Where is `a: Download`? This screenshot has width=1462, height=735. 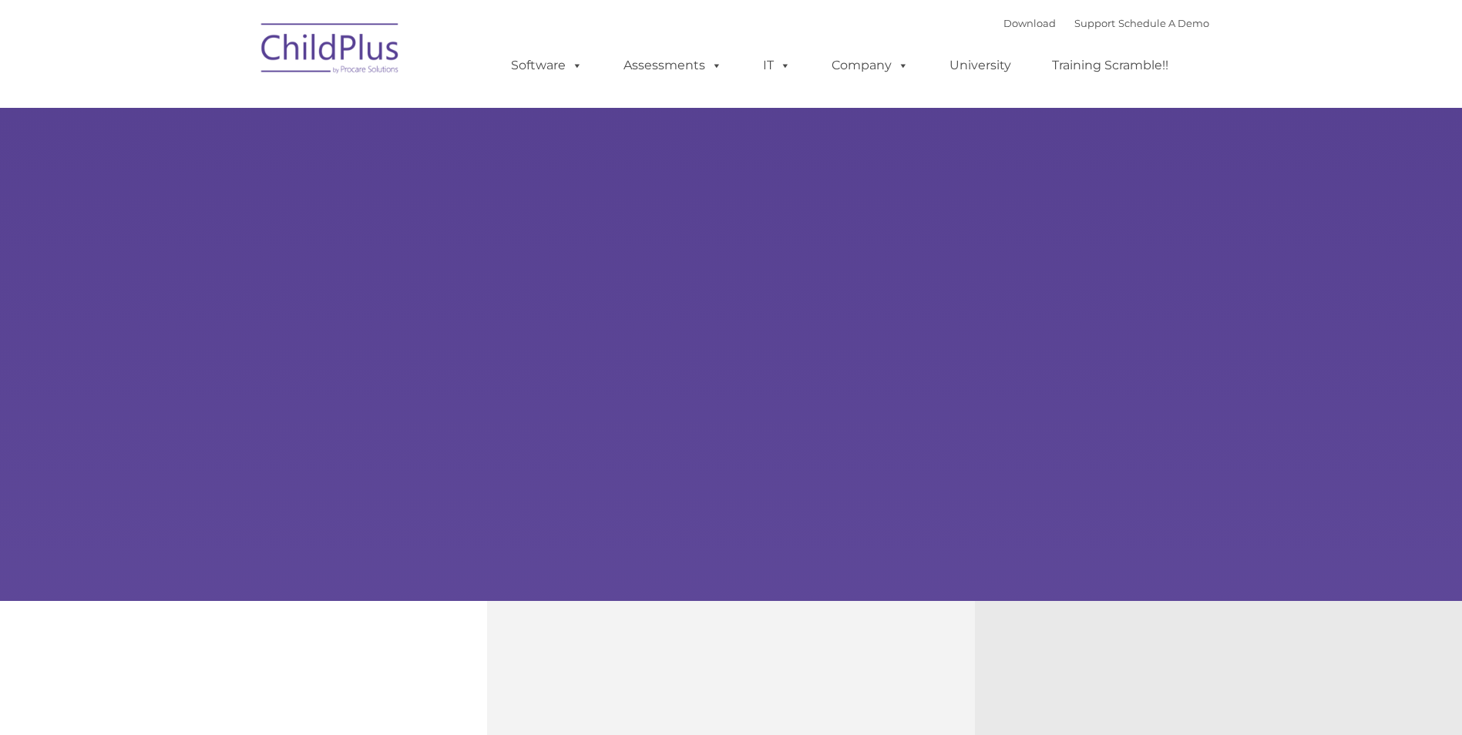
a: Download is located at coordinates (1029, 23).